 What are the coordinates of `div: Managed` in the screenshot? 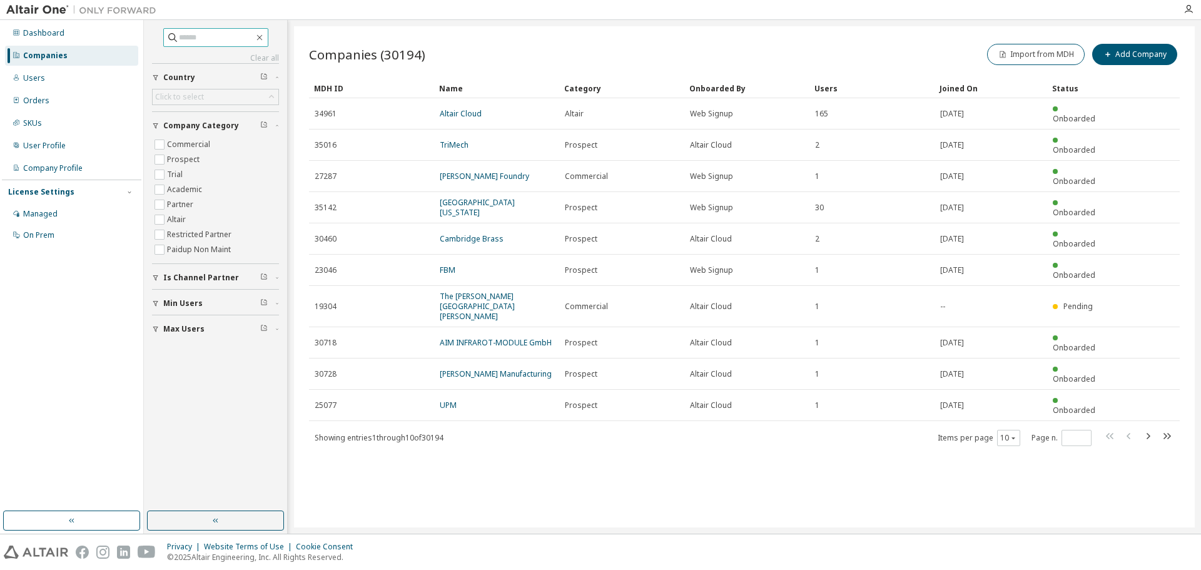 It's located at (40, 214).